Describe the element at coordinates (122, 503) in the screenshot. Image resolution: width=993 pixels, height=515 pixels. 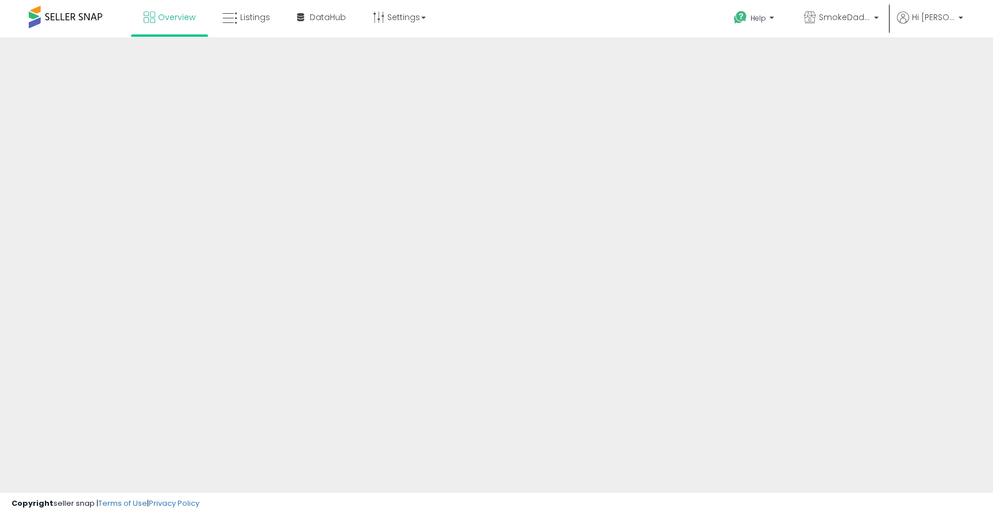
I see `a: Terms of Use` at that location.